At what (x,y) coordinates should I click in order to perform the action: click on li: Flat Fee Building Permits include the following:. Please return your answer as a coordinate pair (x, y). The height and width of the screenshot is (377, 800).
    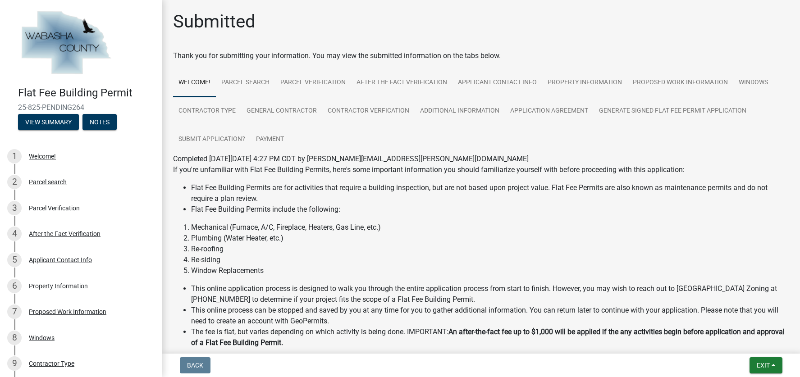
    Looking at the image, I should click on (490, 210).